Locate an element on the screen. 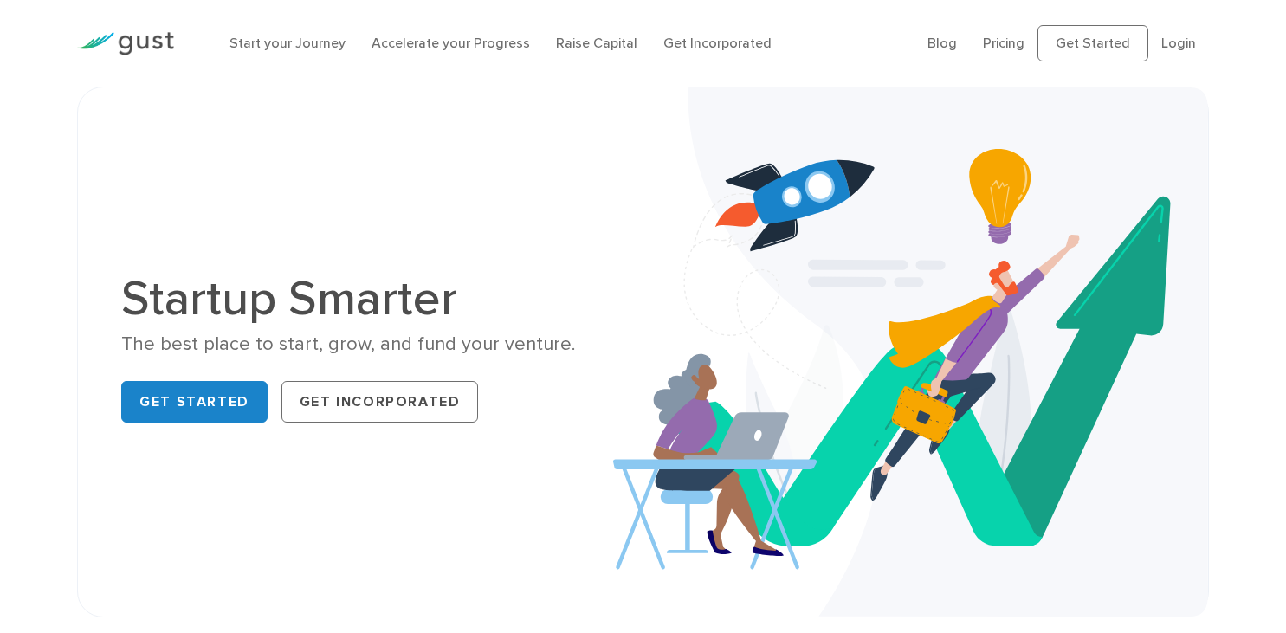 This screenshot has height=633, width=1286. h1: Startup Smarter is located at coordinates (375, 299).